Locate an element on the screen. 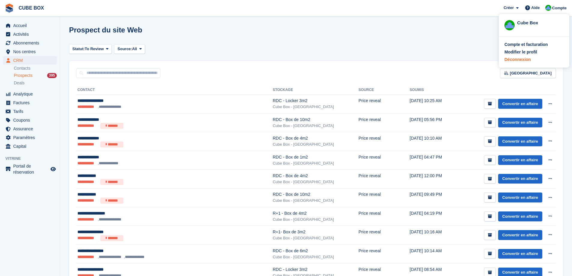 This screenshot has height=276, width=572. div: RDC - Box de 6m2 is located at coordinates (316, 251).